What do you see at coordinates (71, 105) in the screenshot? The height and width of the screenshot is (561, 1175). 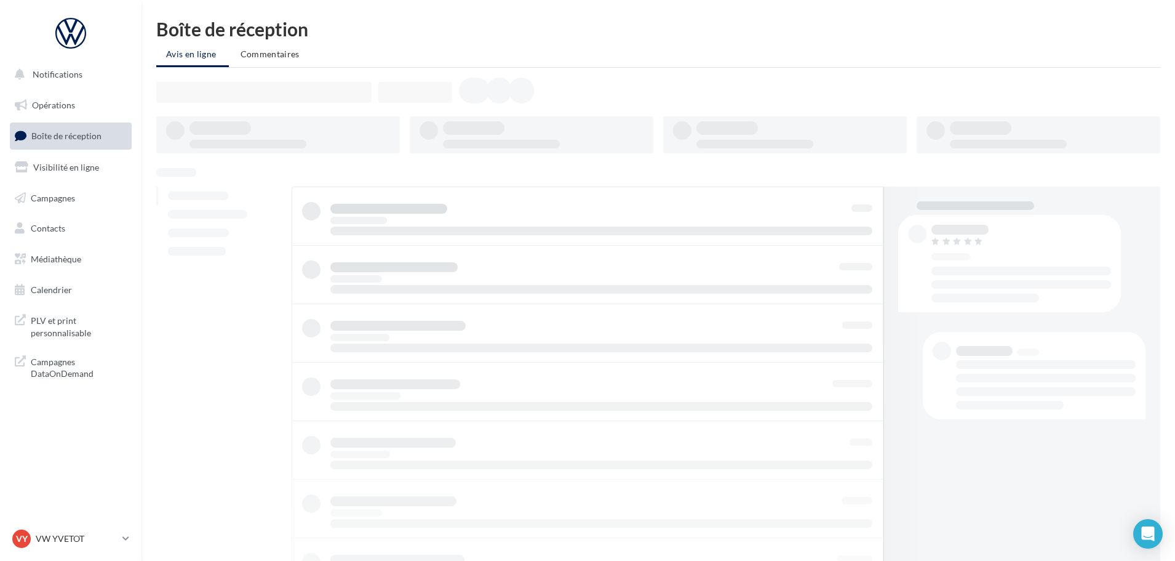 I see `a: Opérations` at bounding box center [71, 105].